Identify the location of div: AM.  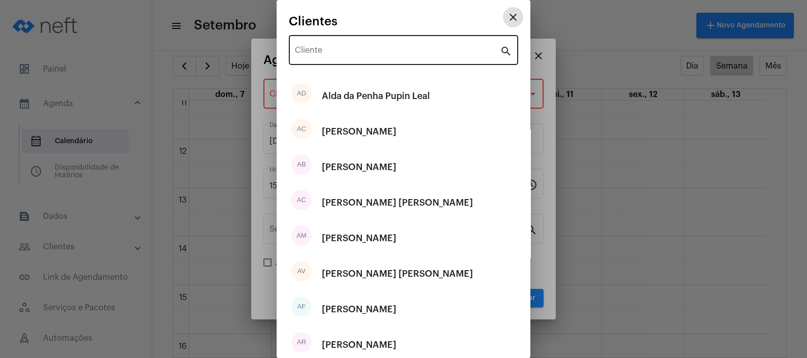
(301, 235).